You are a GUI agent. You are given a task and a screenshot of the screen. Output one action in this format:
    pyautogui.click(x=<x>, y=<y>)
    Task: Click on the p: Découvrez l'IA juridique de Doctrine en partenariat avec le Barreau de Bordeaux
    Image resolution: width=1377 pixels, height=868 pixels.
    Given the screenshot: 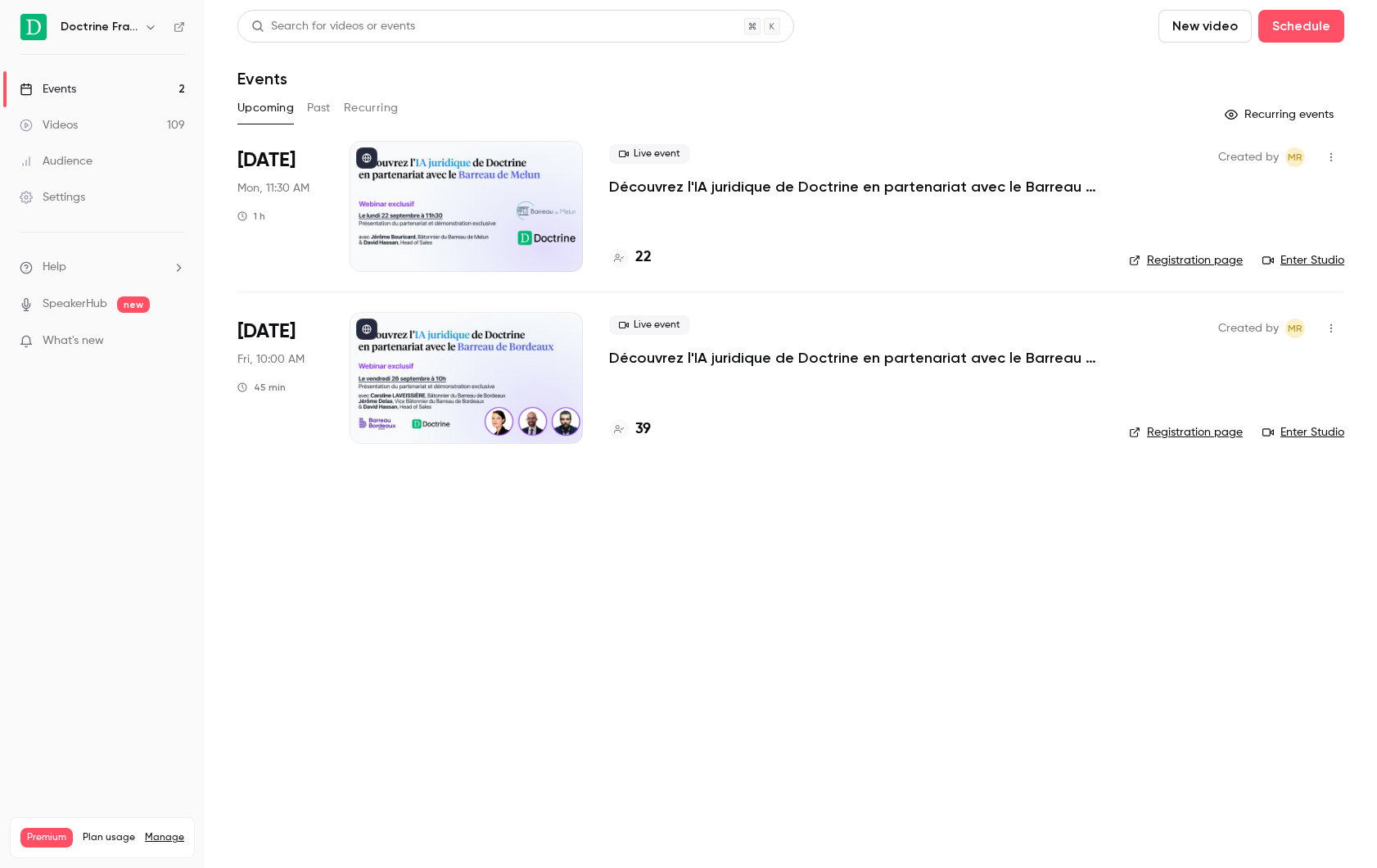 What is the action you would take?
    pyautogui.click(x=855, y=358)
    